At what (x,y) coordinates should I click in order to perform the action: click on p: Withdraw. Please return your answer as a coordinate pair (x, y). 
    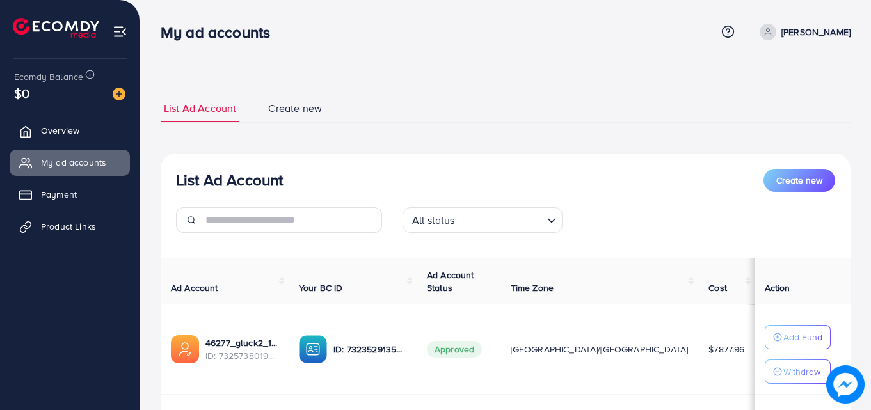
    Looking at the image, I should click on (802, 372).